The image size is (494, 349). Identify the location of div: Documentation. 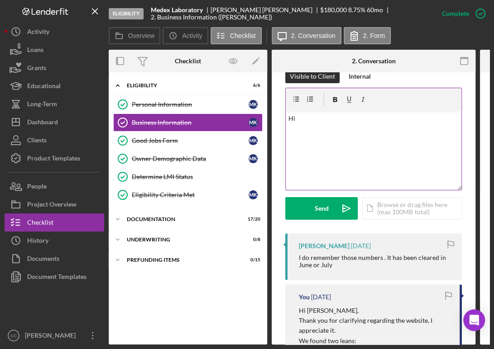
(182, 219).